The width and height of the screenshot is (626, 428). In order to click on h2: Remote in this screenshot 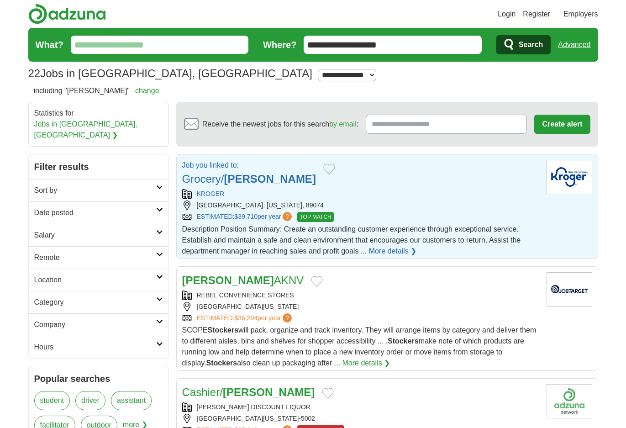, I will do `click(95, 258)`.